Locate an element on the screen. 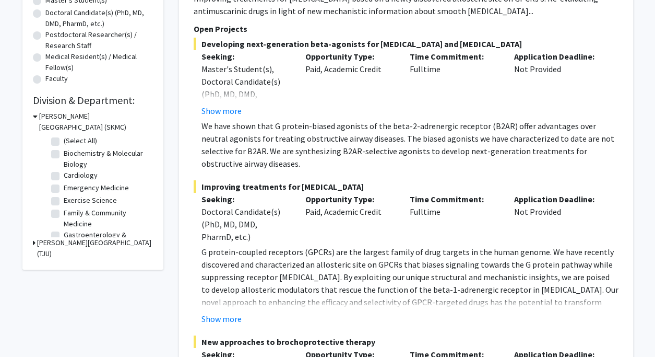 This screenshot has width=655, height=357. h2: Division & Department: is located at coordinates (93, 100).